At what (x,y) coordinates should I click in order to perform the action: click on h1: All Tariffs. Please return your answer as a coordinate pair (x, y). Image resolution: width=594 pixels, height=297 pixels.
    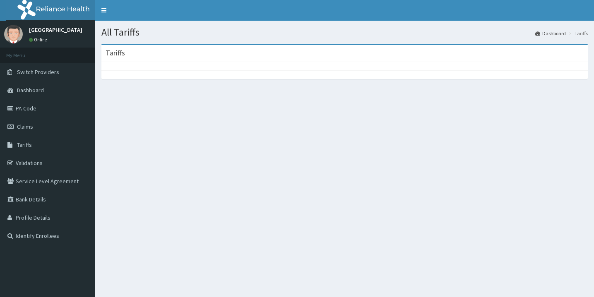
    Looking at the image, I should click on (344, 32).